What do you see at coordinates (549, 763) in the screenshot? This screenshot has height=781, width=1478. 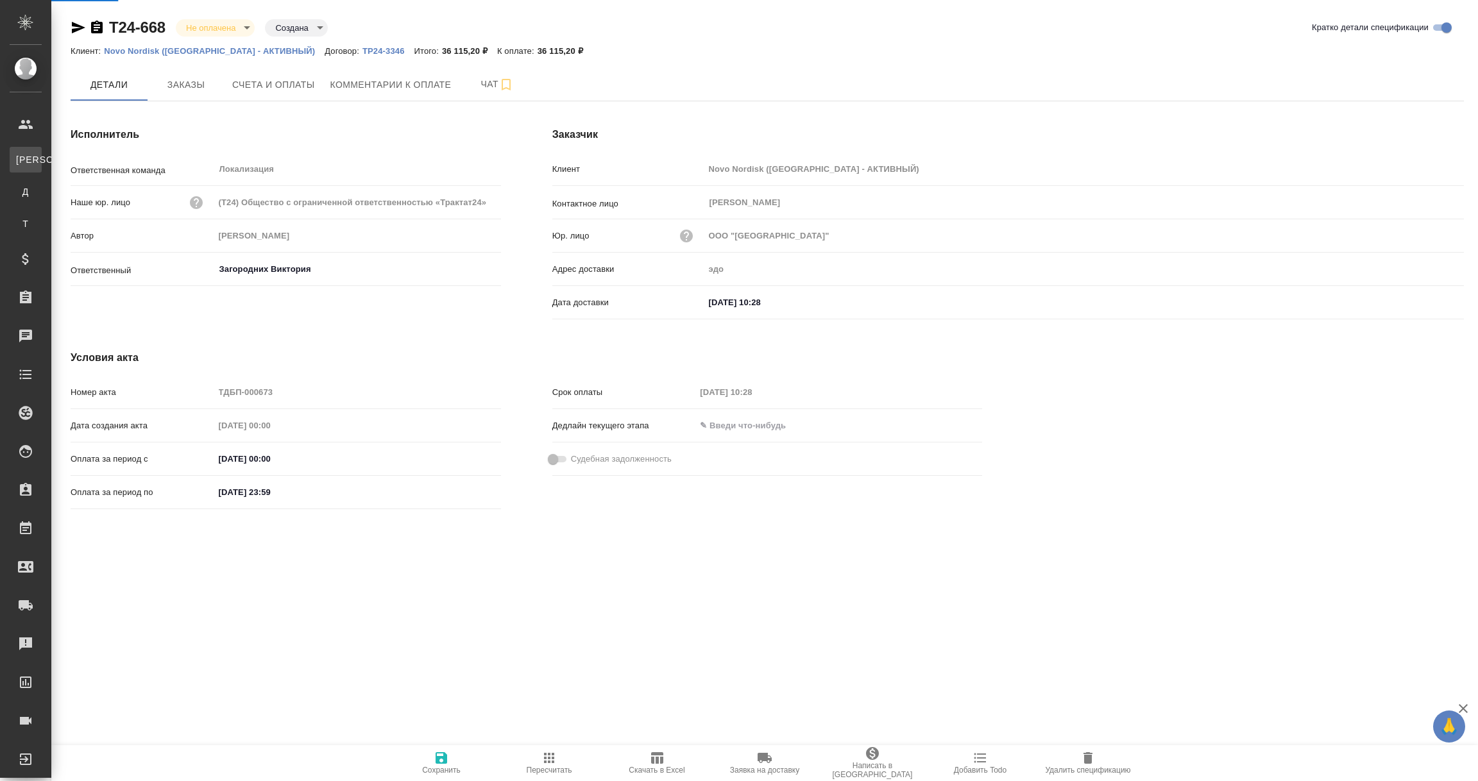 I see `button: Пересчитать` at bounding box center [549, 763].